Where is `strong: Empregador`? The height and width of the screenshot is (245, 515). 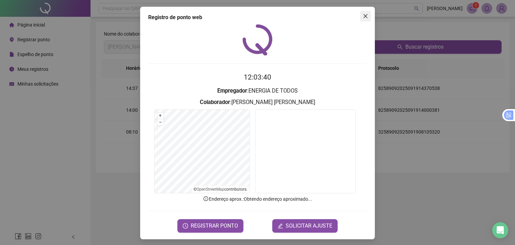 strong: Empregador is located at coordinates (232, 90).